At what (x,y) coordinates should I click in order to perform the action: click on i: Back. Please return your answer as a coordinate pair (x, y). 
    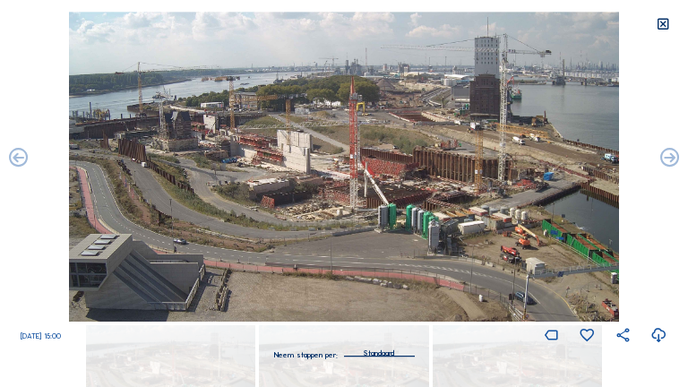
    Looking at the image, I should click on (669, 158).